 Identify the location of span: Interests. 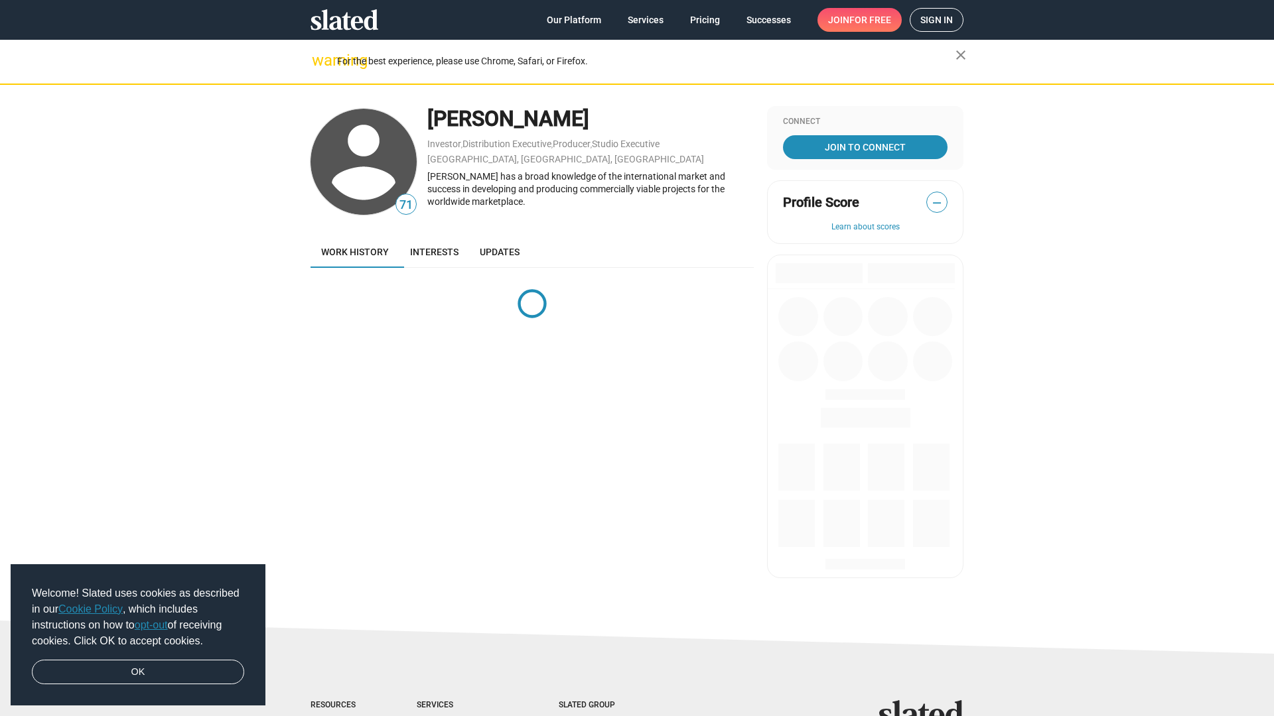
(434, 252).